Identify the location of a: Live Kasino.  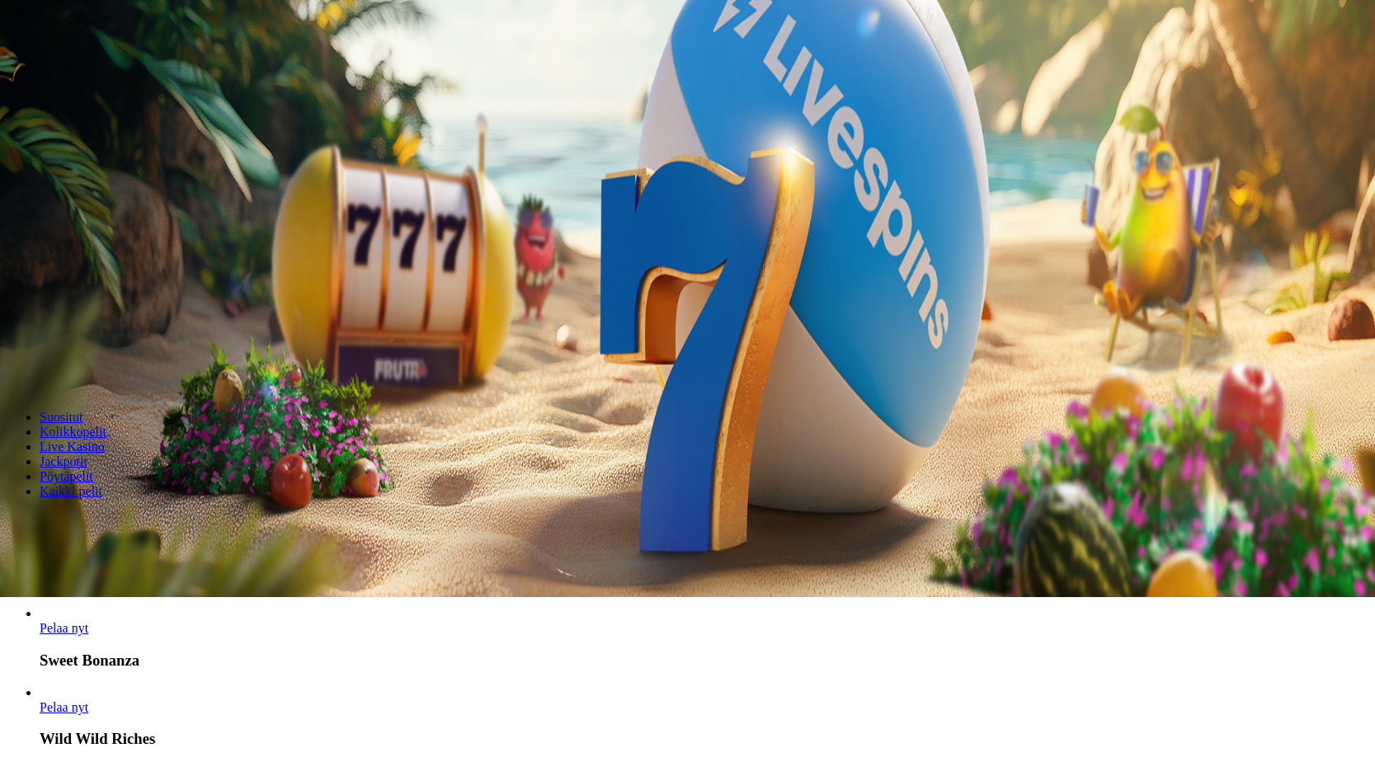
(72, 446).